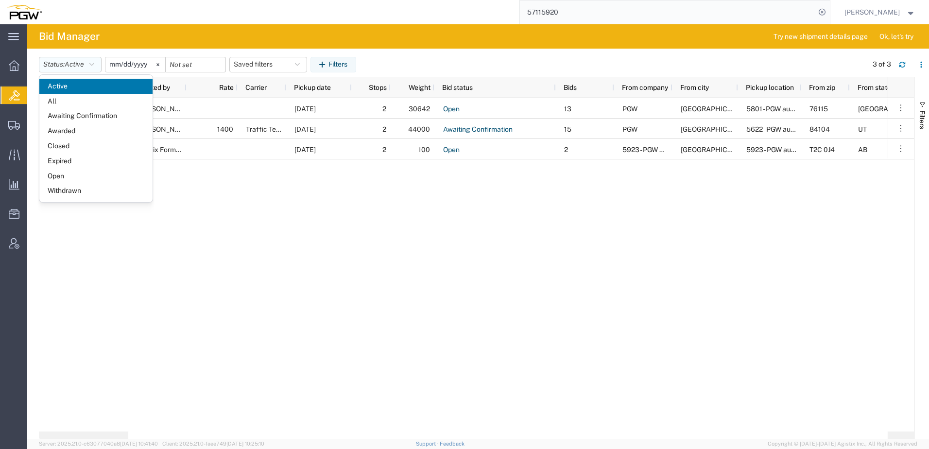 The width and height of the screenshot is (929, 449). Describe the element at coordinates (305, 150) in the screenshot. I see `span: 10/15/2025` at that location.